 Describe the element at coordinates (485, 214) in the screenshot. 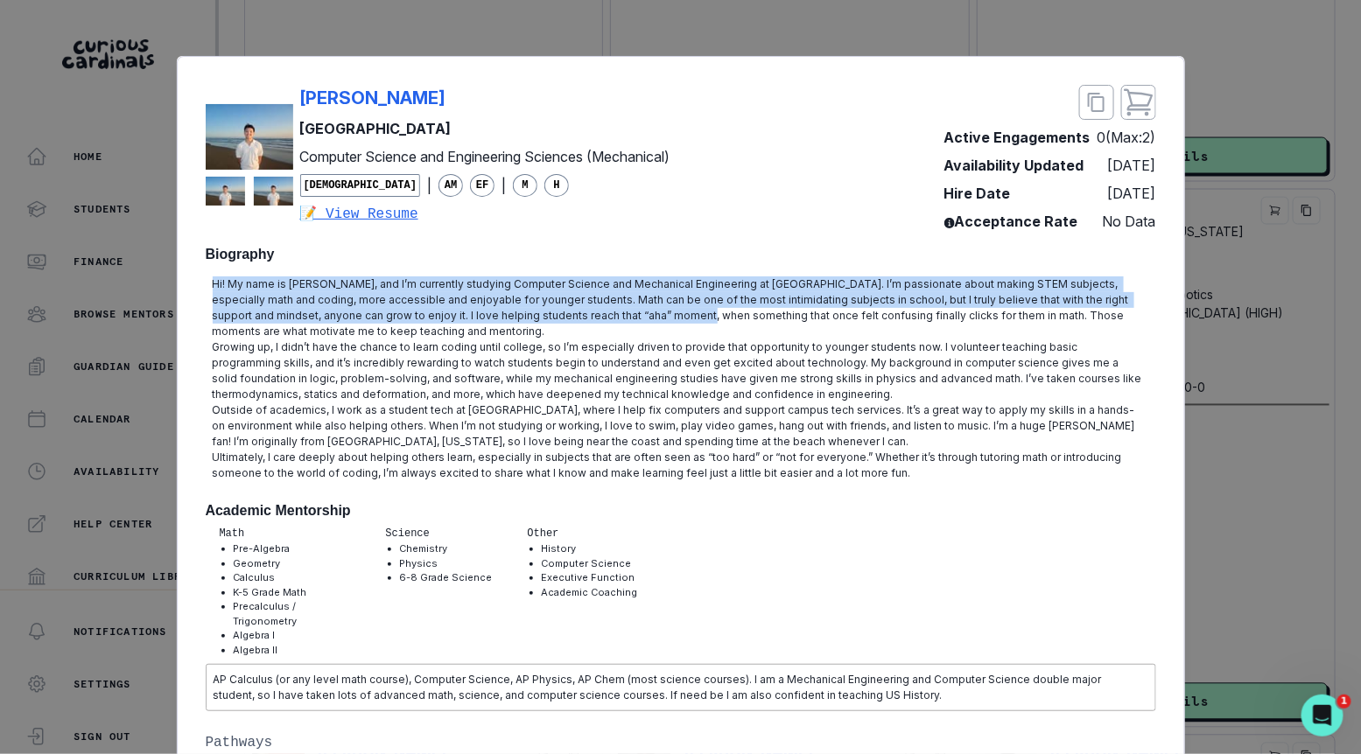

I see `p: 📝 View Resume` at that location.